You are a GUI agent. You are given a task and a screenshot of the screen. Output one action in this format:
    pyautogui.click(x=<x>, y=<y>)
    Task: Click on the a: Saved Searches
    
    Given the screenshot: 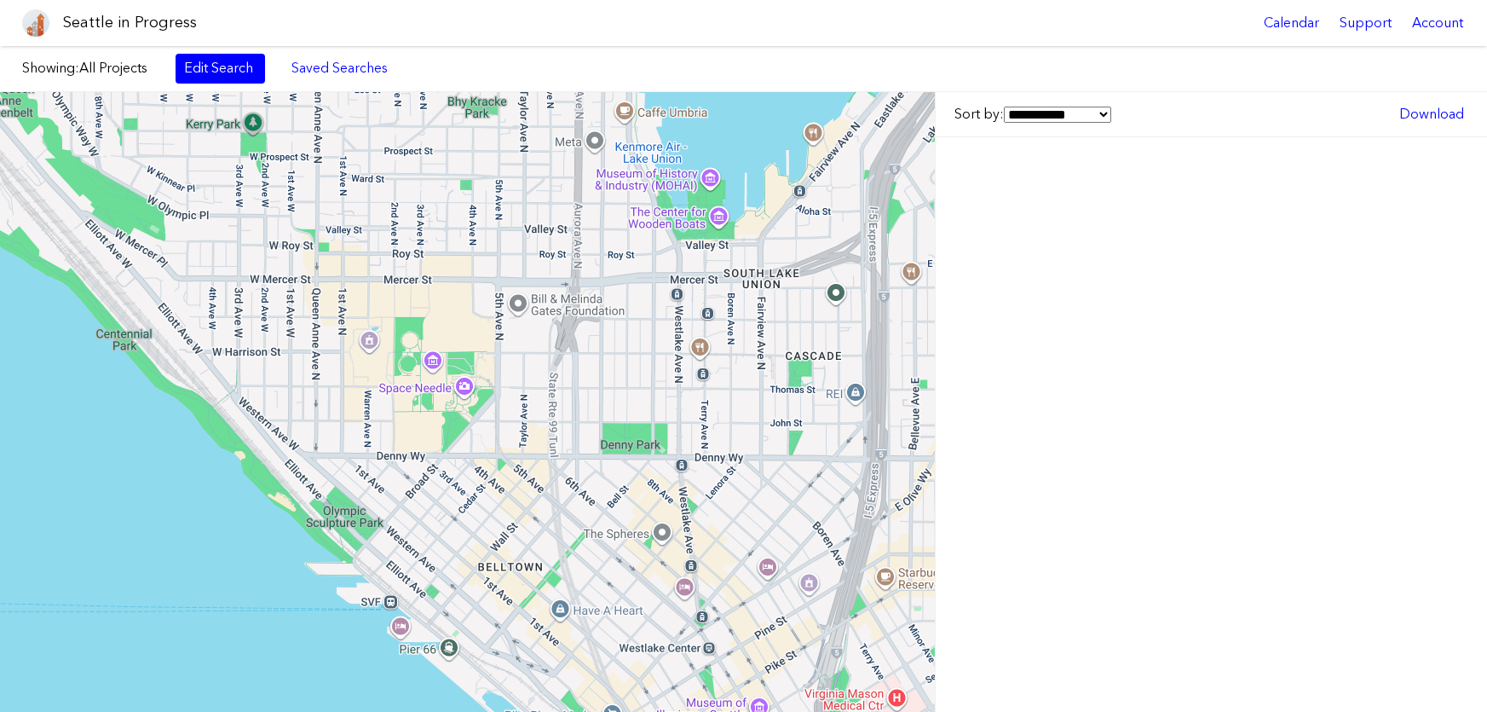 What is the action you would take?
    pyautogui.click(x=339, y=68)
    